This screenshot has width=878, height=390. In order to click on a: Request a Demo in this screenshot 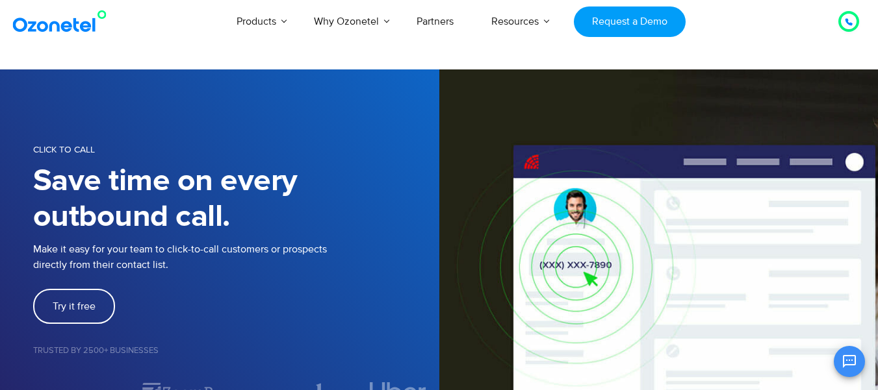, I will do `click(629, 21)`.